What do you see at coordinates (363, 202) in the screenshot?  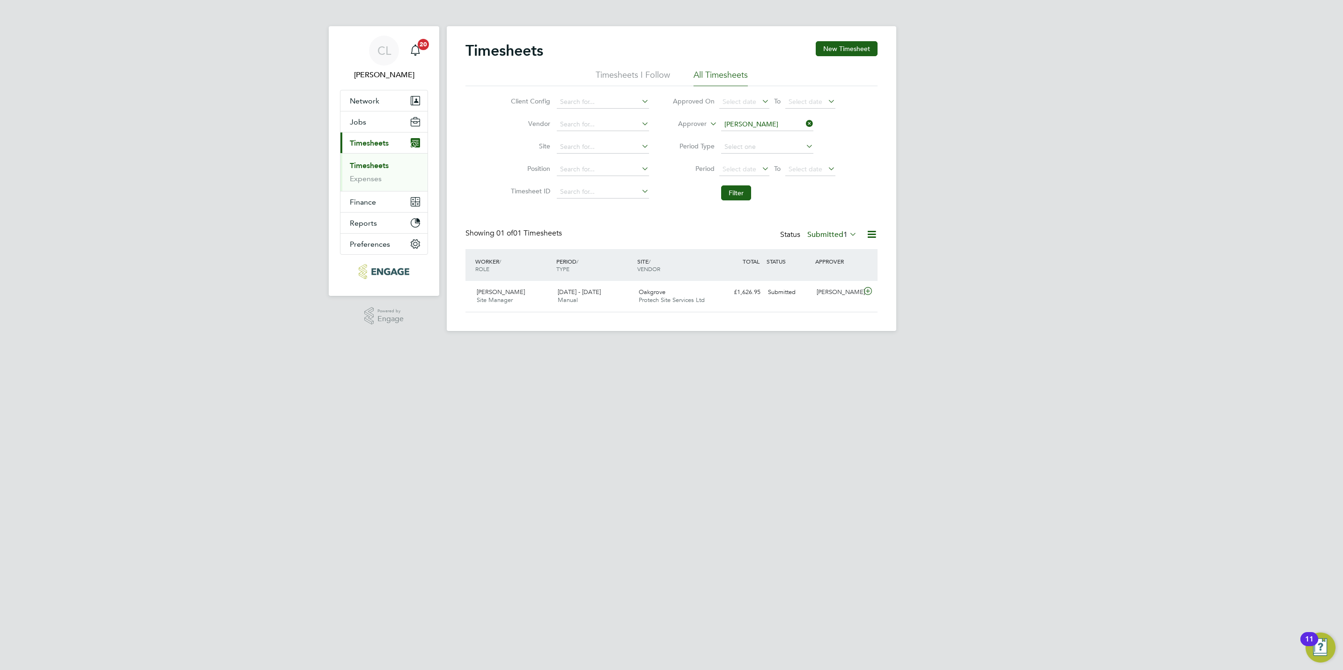 I see `span: Finance` at bounding box center [363, 202].